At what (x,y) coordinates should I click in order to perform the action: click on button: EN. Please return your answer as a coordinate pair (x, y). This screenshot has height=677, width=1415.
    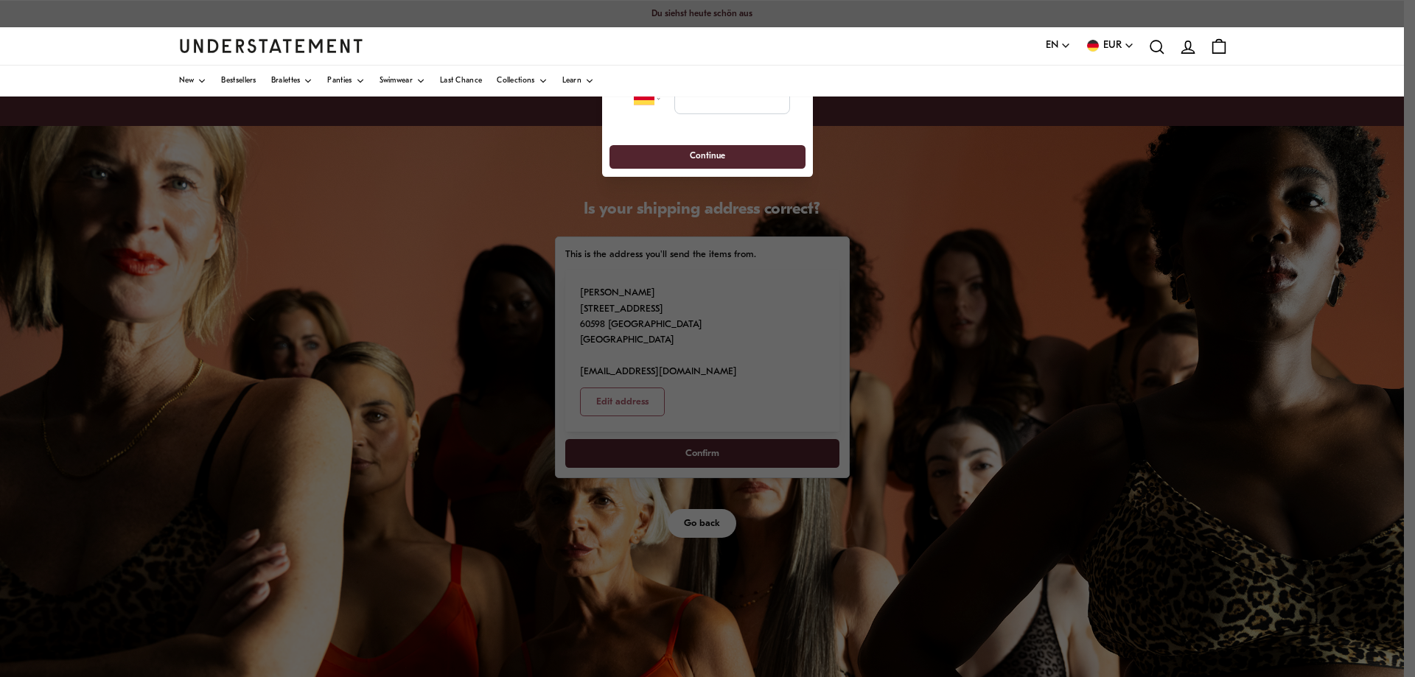
    Looking at the image, I should click on (1059, 46).